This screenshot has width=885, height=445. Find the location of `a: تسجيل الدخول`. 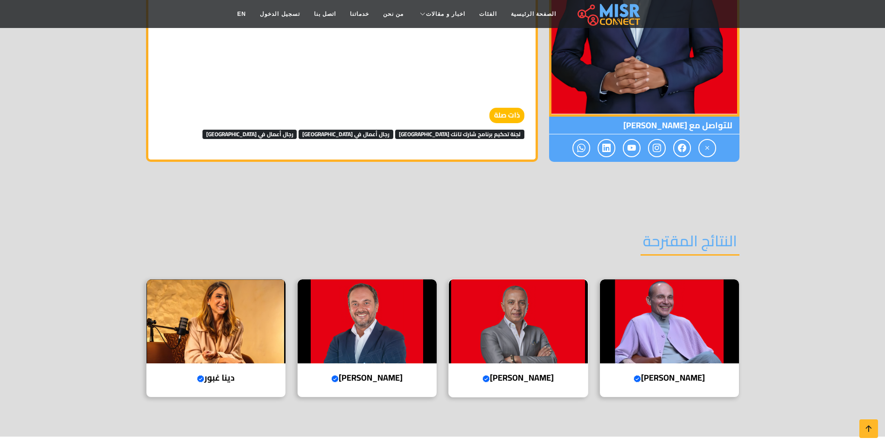

a: تسجيل الدخول is located at coordinates (279, 14).